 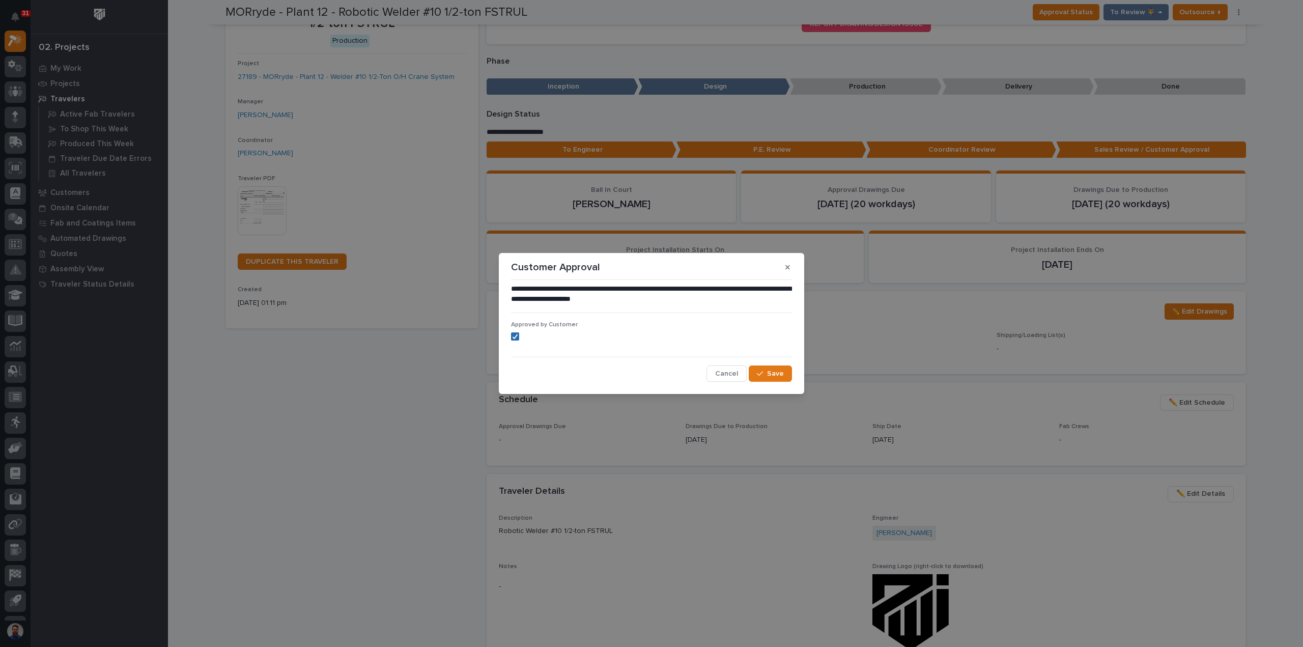 I want to click on button: Save, so click(x=770, y=373).